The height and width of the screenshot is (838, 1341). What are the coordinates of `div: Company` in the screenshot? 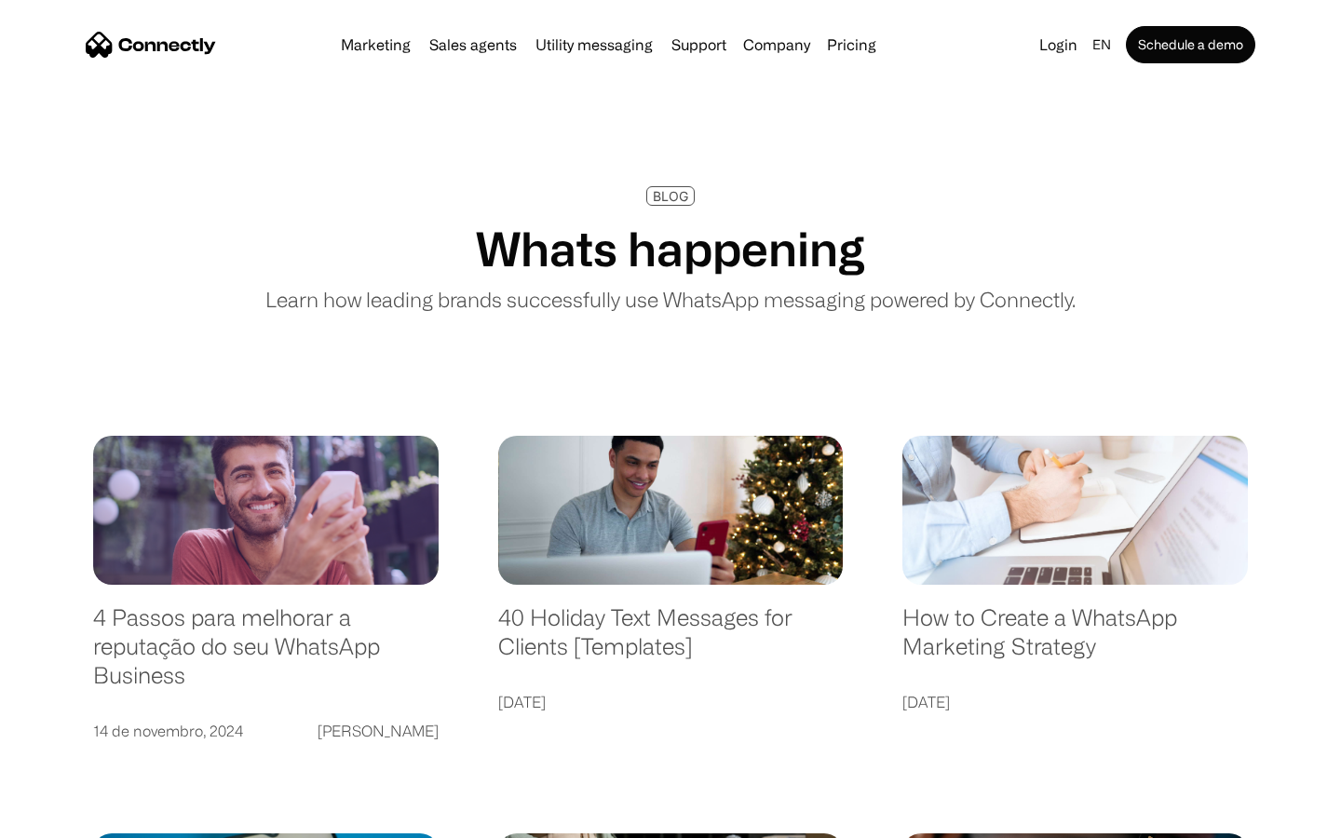 It's located at (777, 45).